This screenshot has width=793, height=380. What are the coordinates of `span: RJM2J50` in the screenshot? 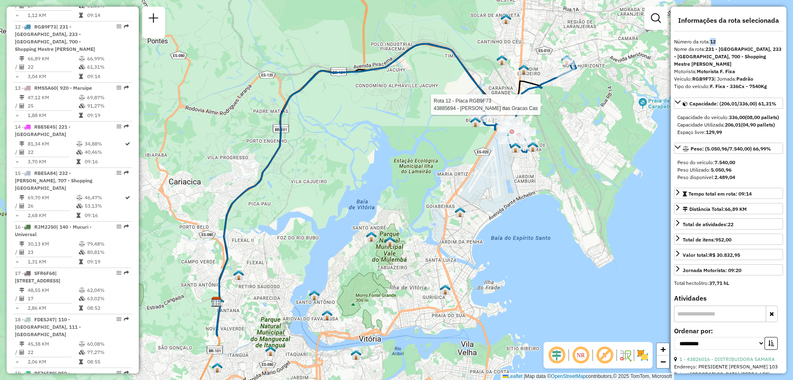 It's located at (45, 226).